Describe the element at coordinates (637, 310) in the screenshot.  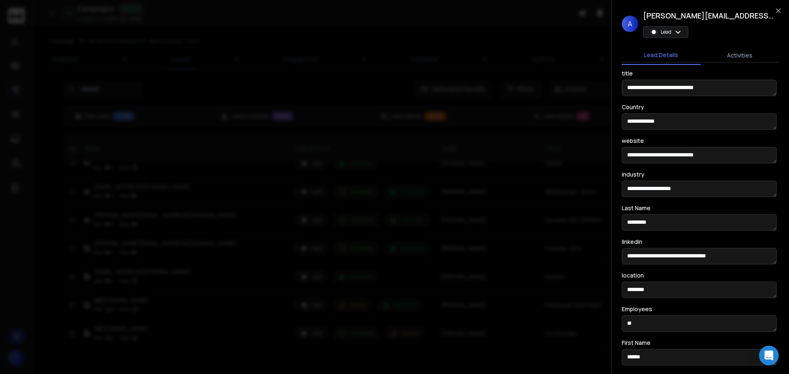
I see `label: Employees` at that location.